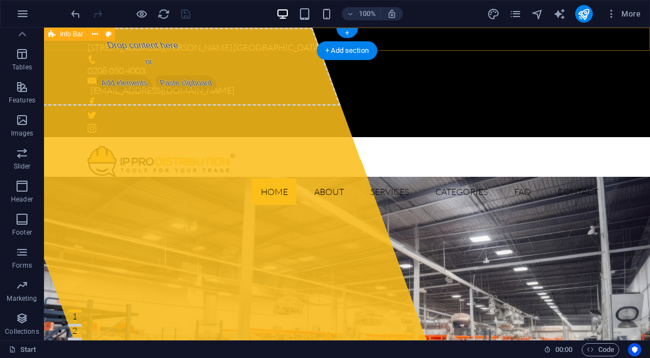 This screenshot has height=358, width=650. What do you see at coordinates (75, 14) in the screenshot?
I see `i: Undo: Change text (Ctrl+Z)` at bounding box center [75, 14].